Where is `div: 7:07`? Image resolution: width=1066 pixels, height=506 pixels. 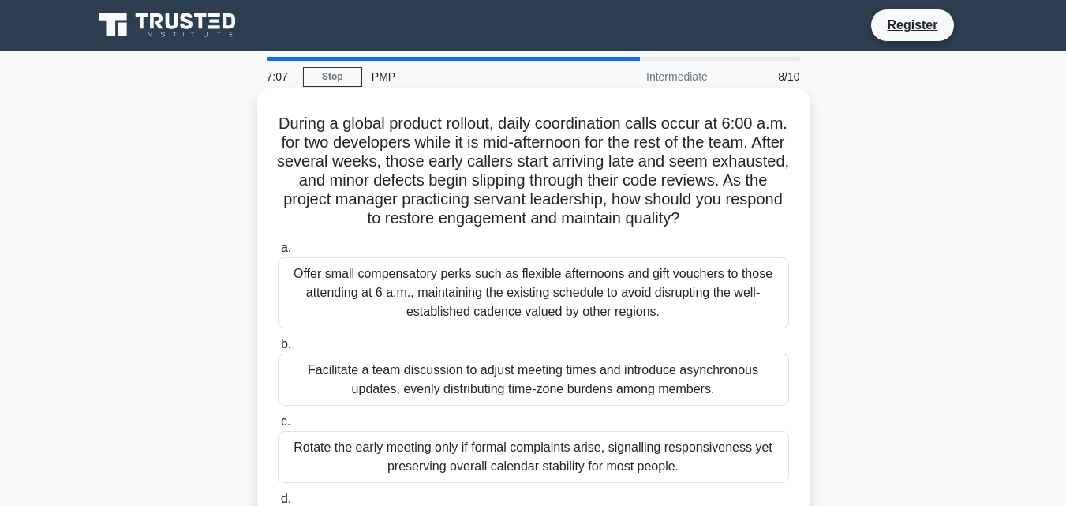 div: 7:07 is located at coordinates (280, 77).